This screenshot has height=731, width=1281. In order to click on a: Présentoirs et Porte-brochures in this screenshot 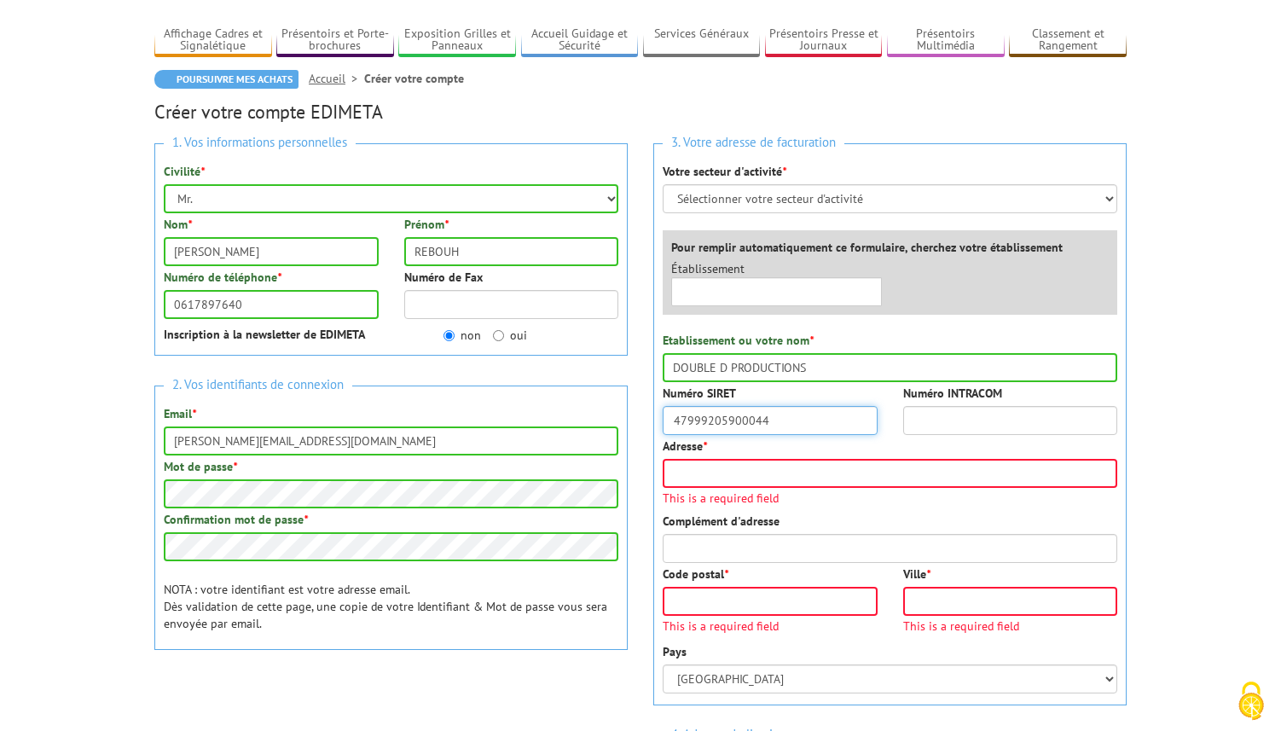, I will do `click(335, 40)`.